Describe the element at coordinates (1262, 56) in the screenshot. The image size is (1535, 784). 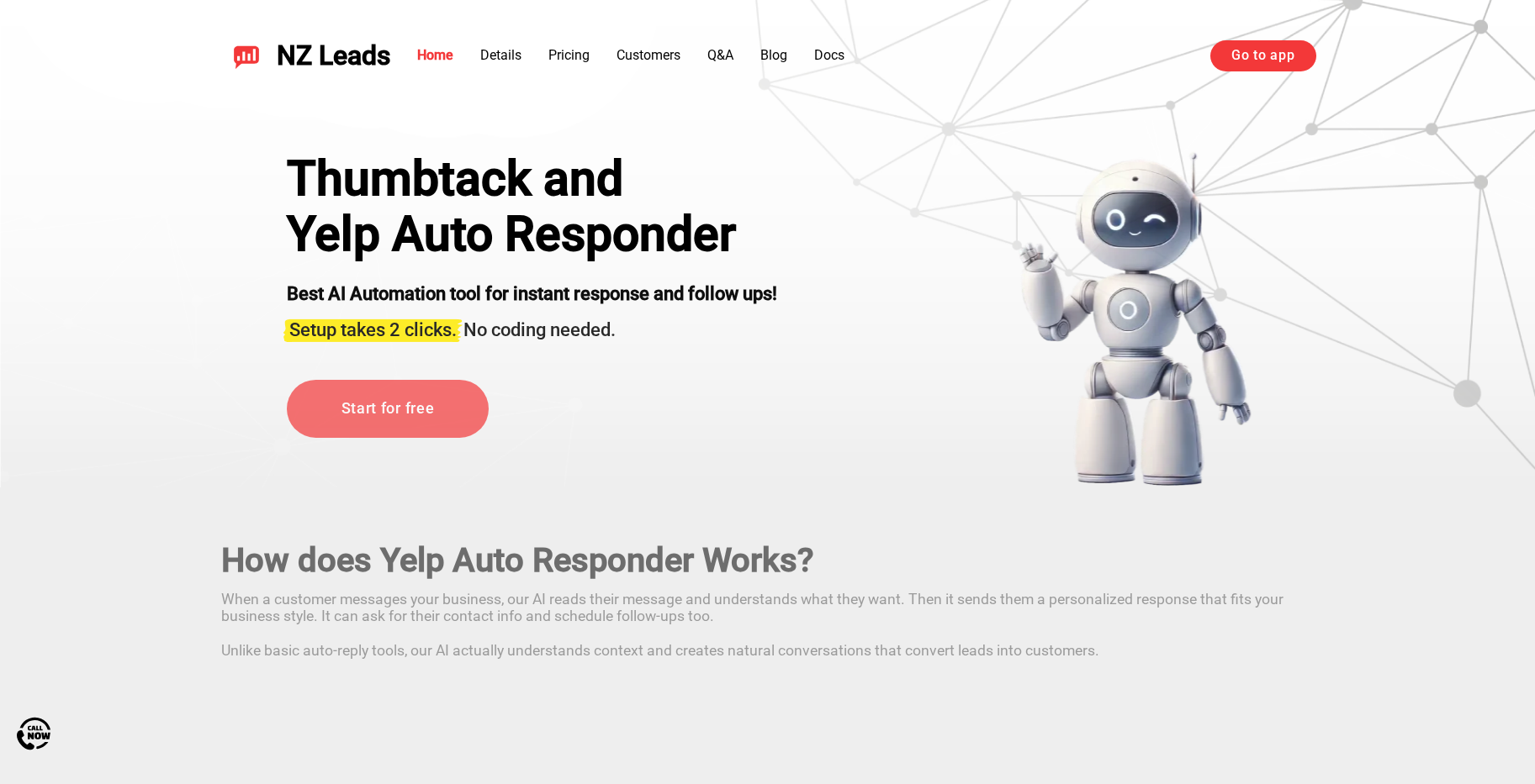
I see `a: Go to app` at that location.